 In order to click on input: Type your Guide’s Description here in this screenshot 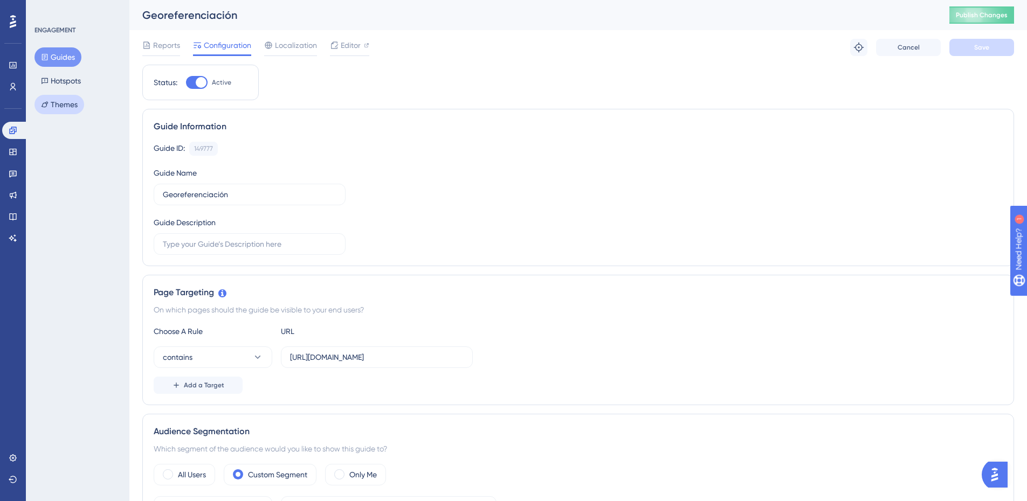, I will do `click(250, 244)`.